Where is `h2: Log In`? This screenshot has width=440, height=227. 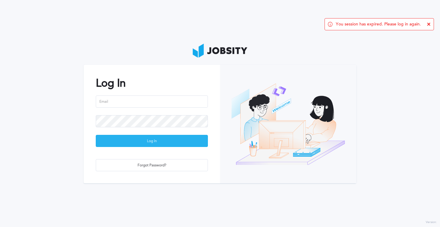
h2: Log In is located at coordinates (152, 83).